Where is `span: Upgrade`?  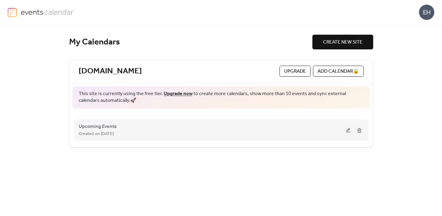
span: Upgrade is located at coordinates (295, 72).